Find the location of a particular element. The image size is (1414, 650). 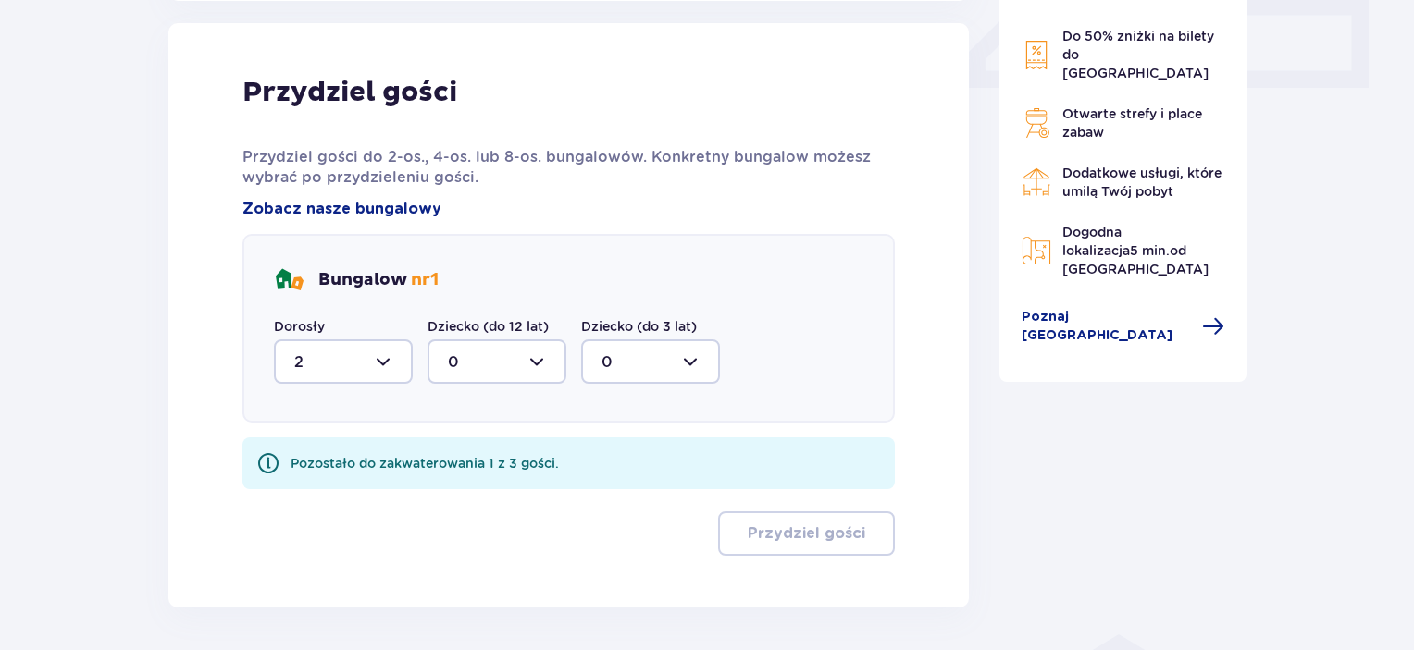

div: Pozostało do zakwaterowania 1 z 3 gości. is located at coordinates (425, 464).